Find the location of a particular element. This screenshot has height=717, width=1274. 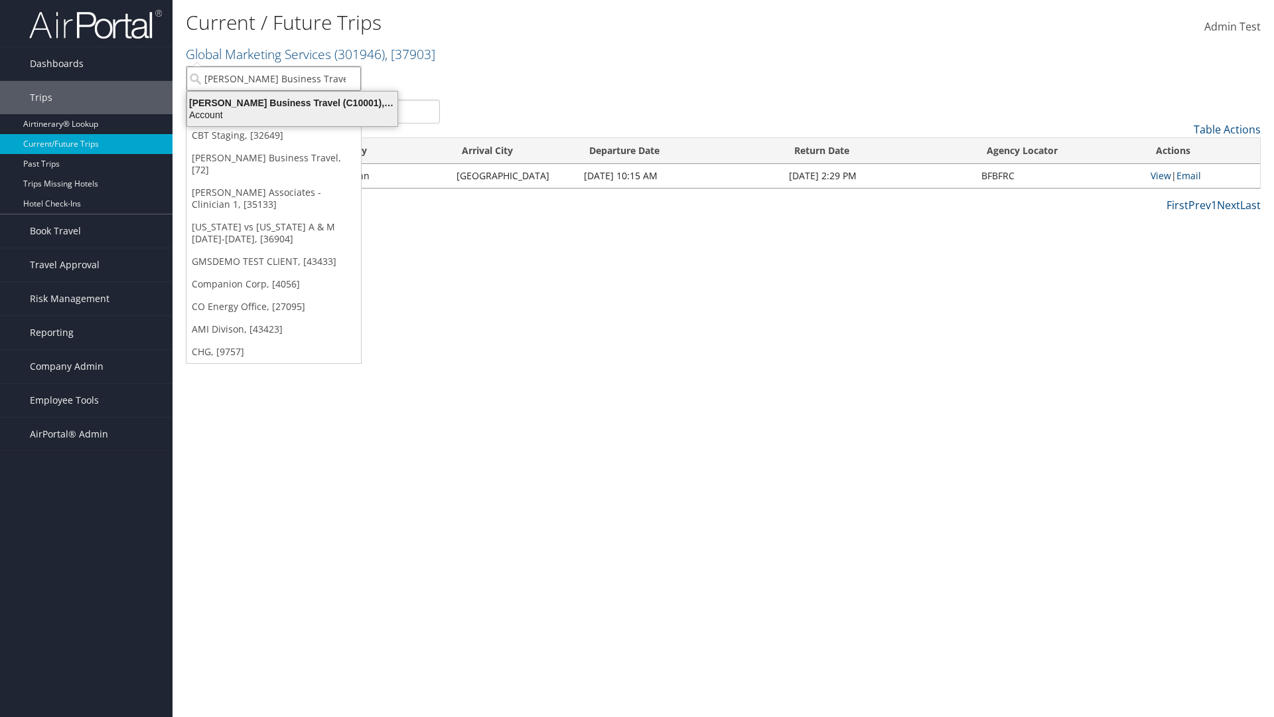

span: Travel Approval is located at coordinates (64, 265).